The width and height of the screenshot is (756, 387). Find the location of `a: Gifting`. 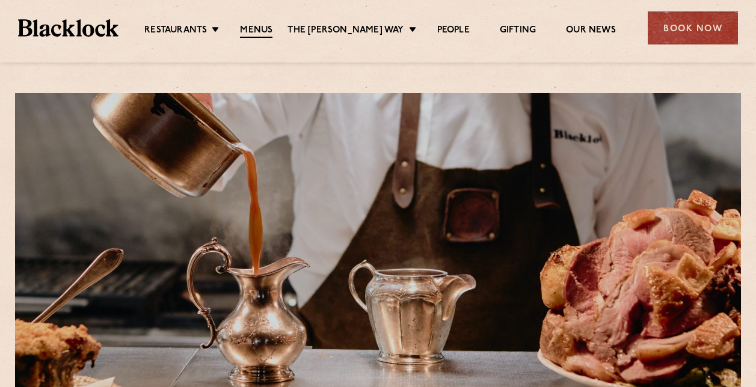

a: Gifting is located at coordinates (518, 31).